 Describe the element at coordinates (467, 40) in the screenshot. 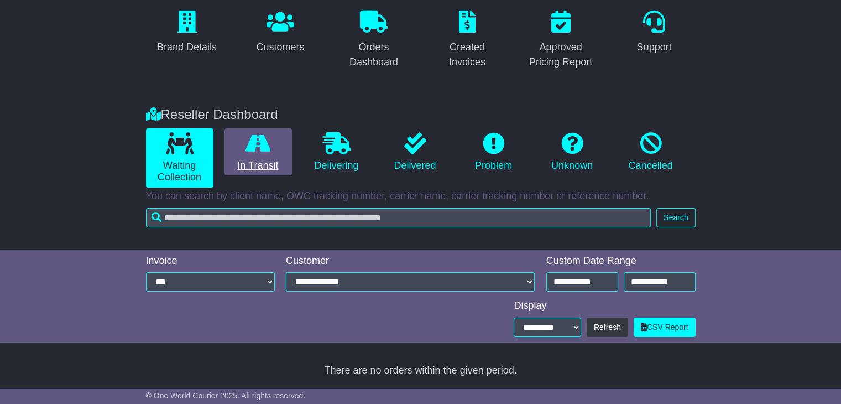

I see `a: Created Invoices` at that location.